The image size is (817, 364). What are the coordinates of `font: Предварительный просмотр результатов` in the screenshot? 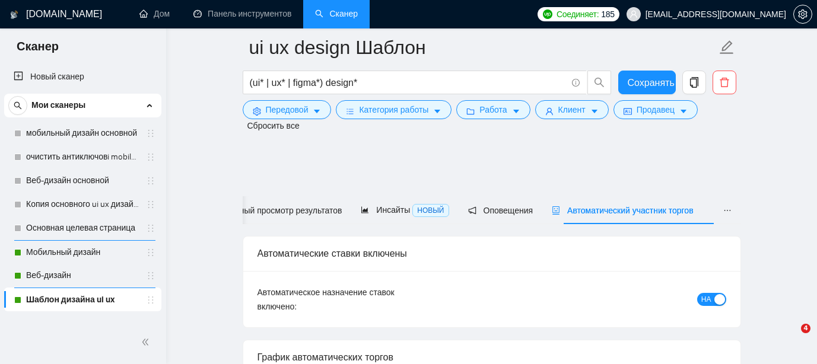 It's located at (263, 211).